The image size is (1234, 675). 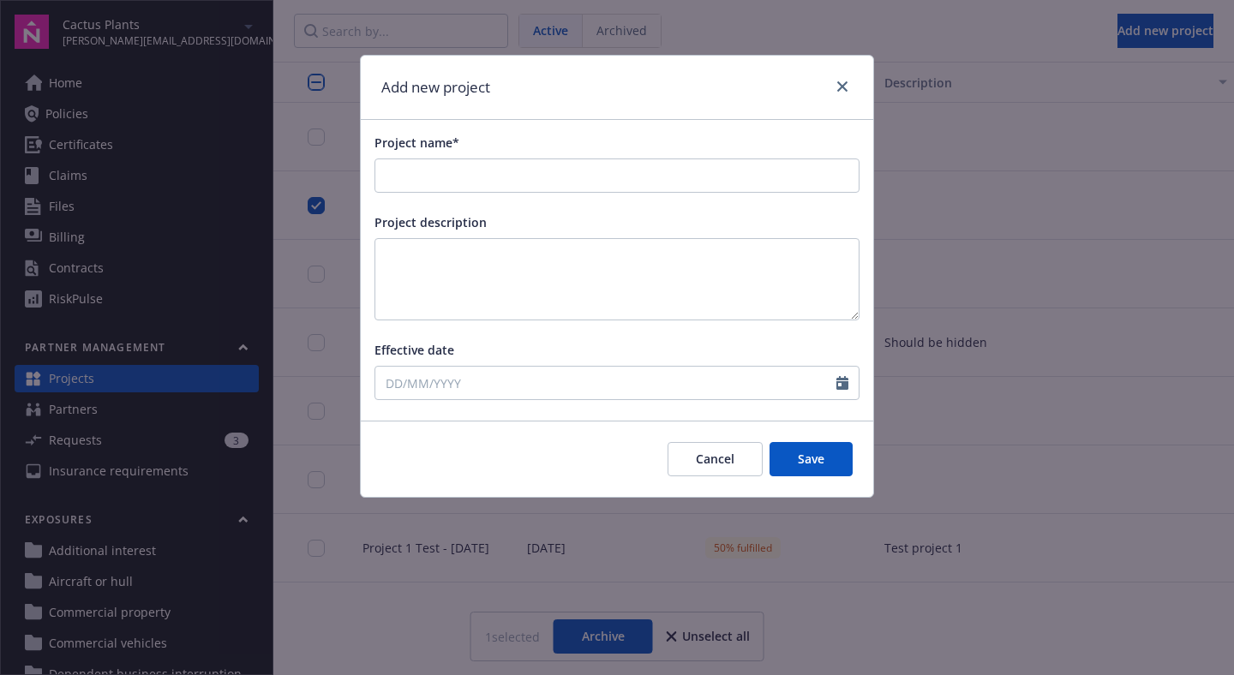 I want to click on h1: Add new project, so click(x=435, y=87).